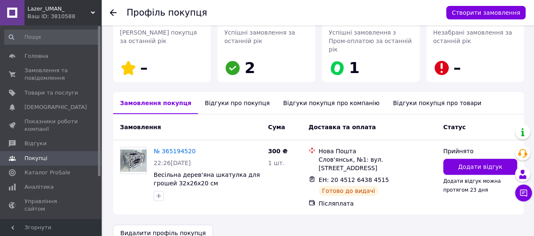 This screenshot has height=236, width=534. I want to click on button: Чат з покупцем, so click(524, 193).